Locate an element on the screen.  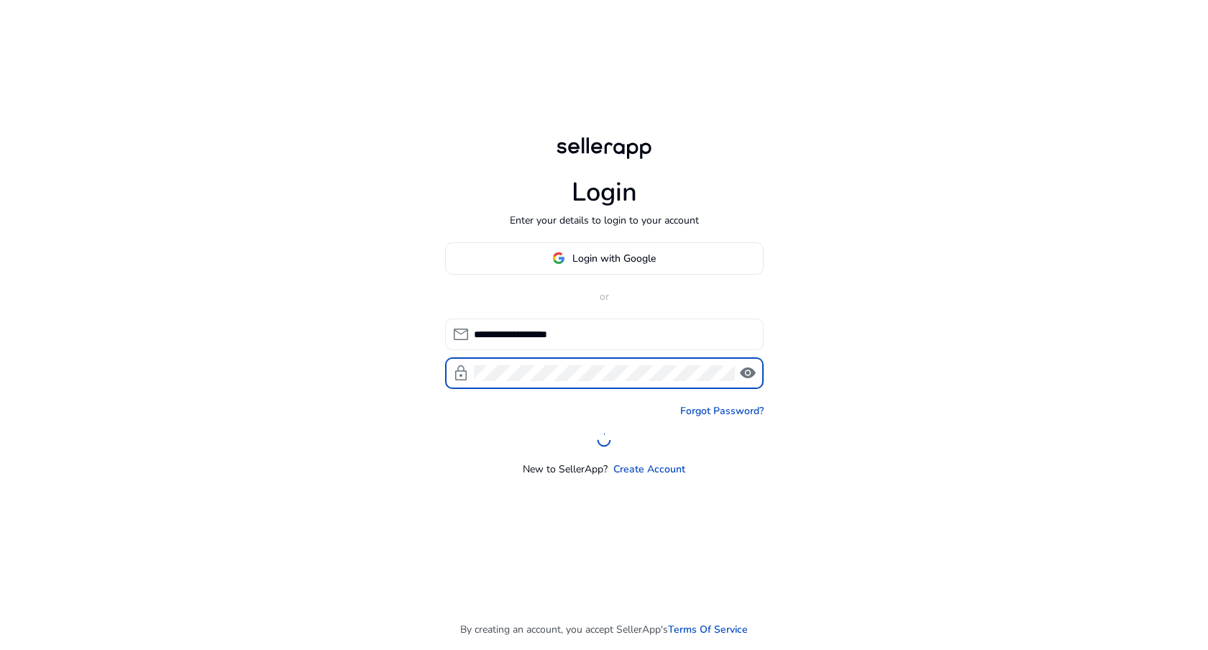
img: google-logo.svg is located at coordinates (559, 258).